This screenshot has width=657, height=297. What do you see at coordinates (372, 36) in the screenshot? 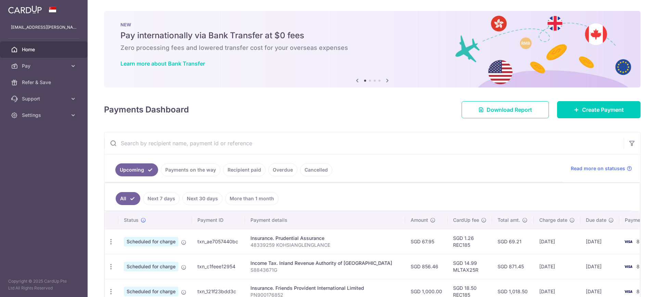
I see `h5: Pay internationally via Bank Transfer at $0 fees` at bounding box center [372, 36].